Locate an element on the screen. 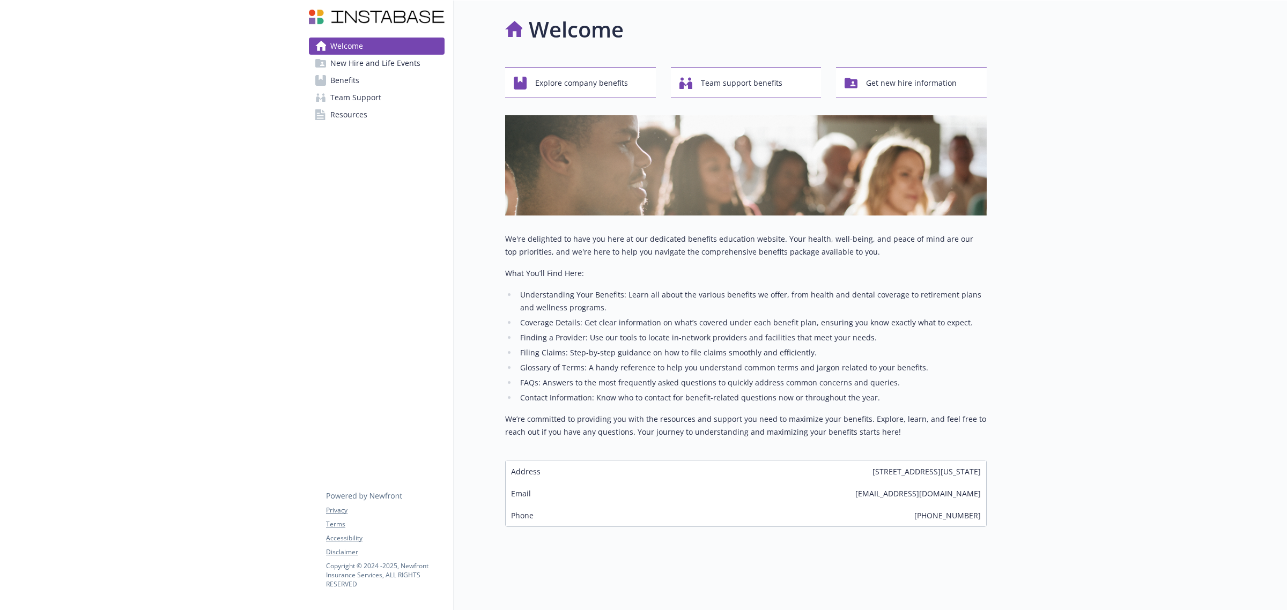 The image size is (1287, 610). li: Coverage Details: Get clear information on what’s covered under each benefit plan, ensuring you k... is located at coordinates (752, 323).